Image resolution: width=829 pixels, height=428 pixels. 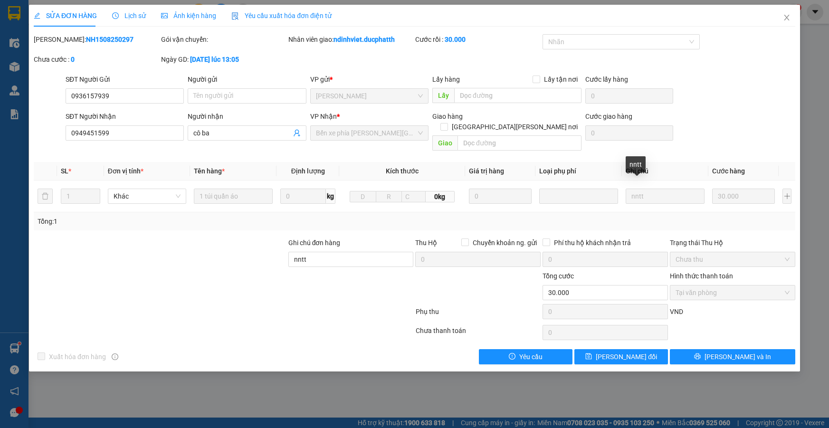 What do you see at coordinates (786, 18) in the screenshot?
I see `span: close` at bounding box center [786, 18].